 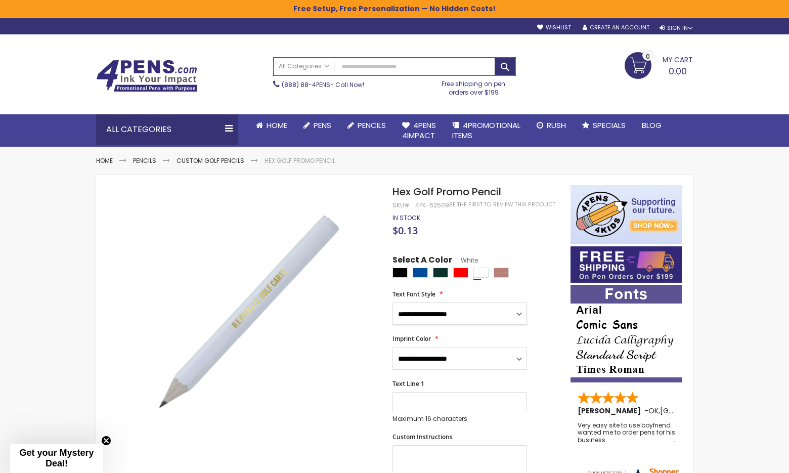 I want to click on a: 0.00 0, so click(x=659, y=65).